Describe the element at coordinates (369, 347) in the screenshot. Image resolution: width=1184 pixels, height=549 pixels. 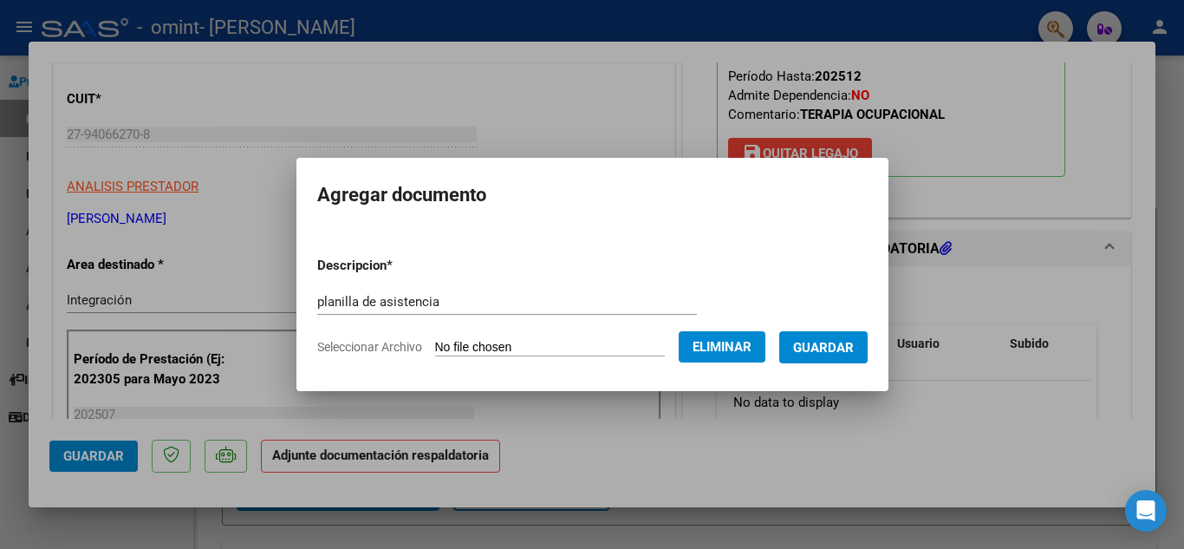
I see `span: Seleccionar Archivo` at that location.